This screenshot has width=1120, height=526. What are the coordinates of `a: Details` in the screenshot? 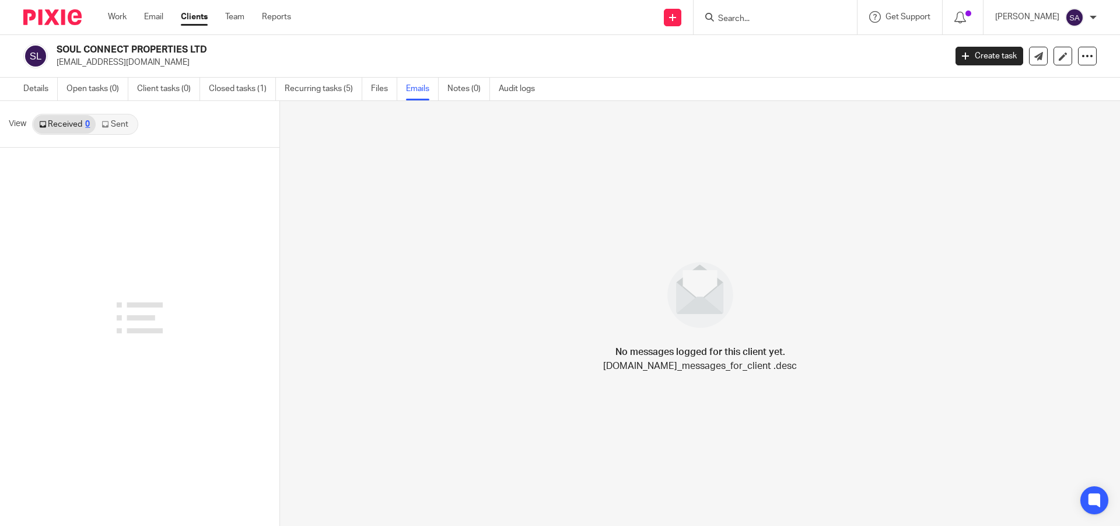 It's located at (40, 89).